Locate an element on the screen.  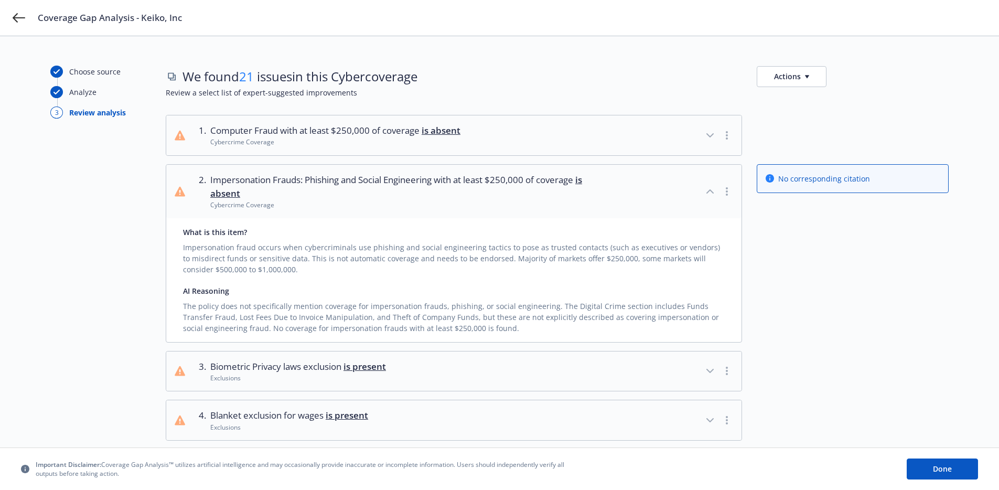
span: Biometric Privacy laws exclusion is located at coordinates (298, 366).